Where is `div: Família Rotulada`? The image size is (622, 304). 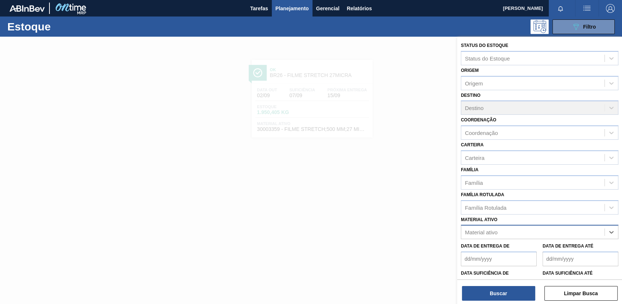 div: Família Rotulada is located at coordinates (485, 207).